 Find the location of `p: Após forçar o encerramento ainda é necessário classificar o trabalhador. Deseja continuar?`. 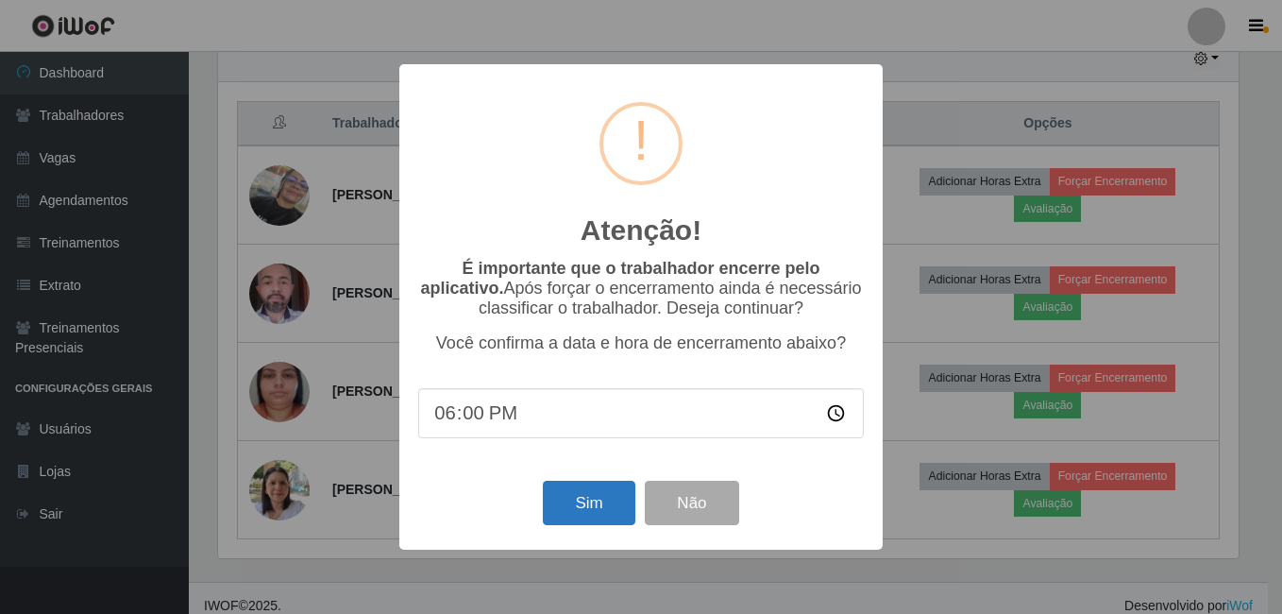

p: Após forçar o encerramento ainda é necessário classificar o trabalhador. Deseja continuar? is located at coordinates (641, 288).